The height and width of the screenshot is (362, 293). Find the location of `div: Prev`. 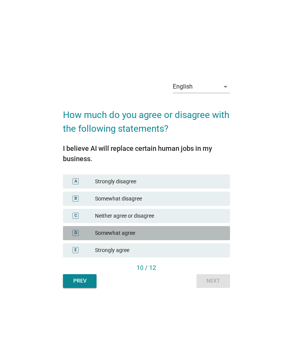

div: Prev is located at coordinates (80, 281).